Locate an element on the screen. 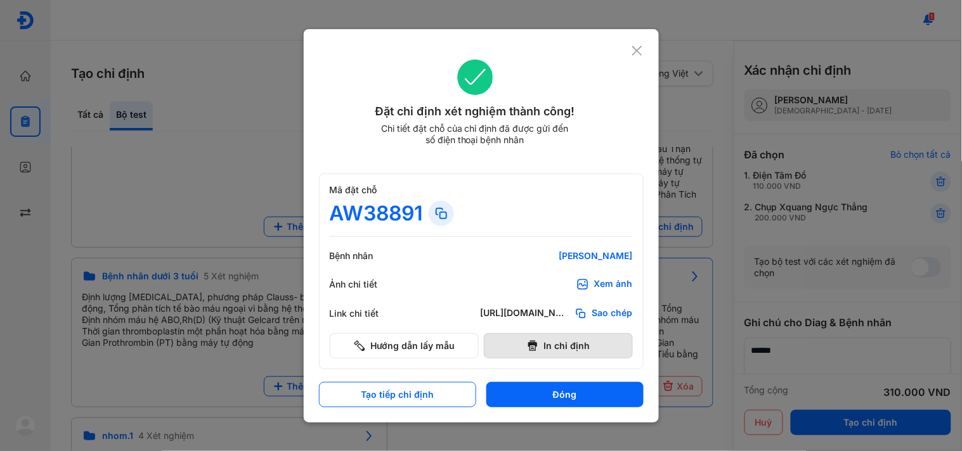  div: Chi tiết đặt chỗ của chỉ định đã được gửi đến số điện thoại bệnh nhân is located at coordinates (475, 134).